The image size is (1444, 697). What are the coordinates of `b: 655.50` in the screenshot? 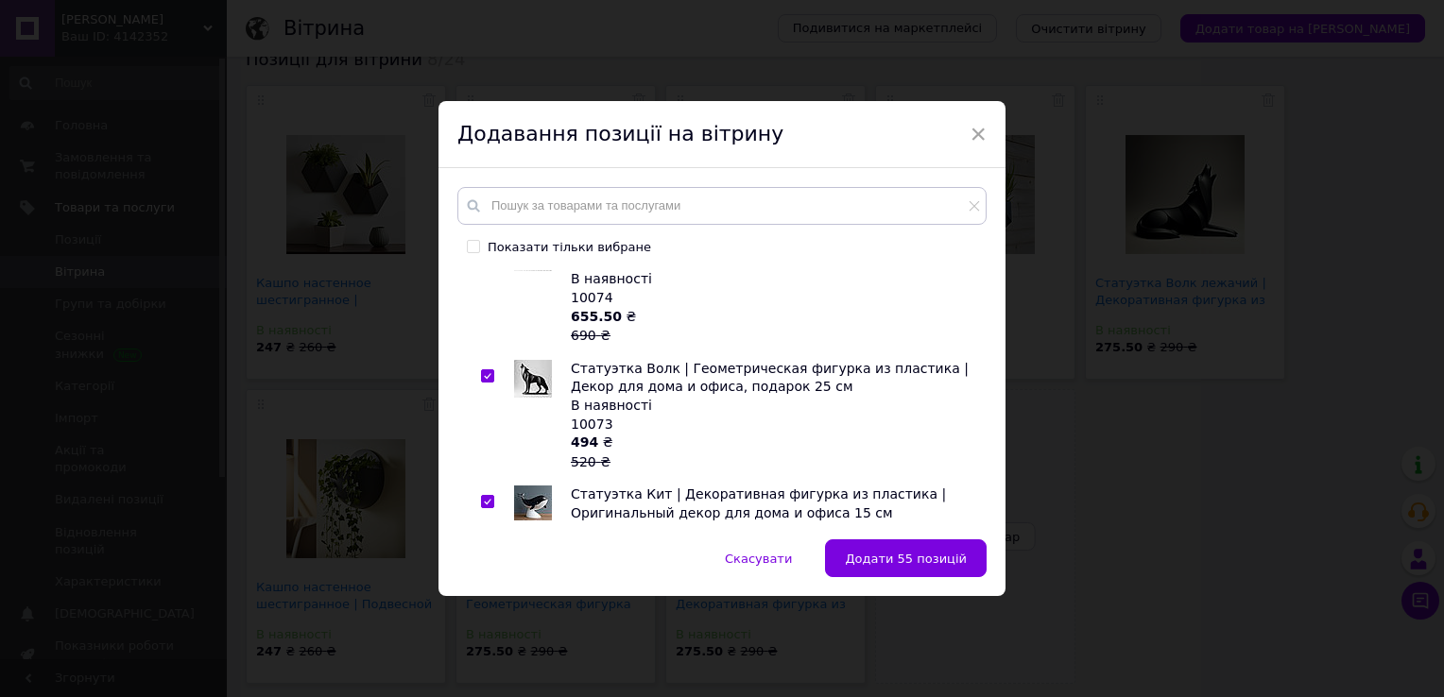 It's located at (596, 317).